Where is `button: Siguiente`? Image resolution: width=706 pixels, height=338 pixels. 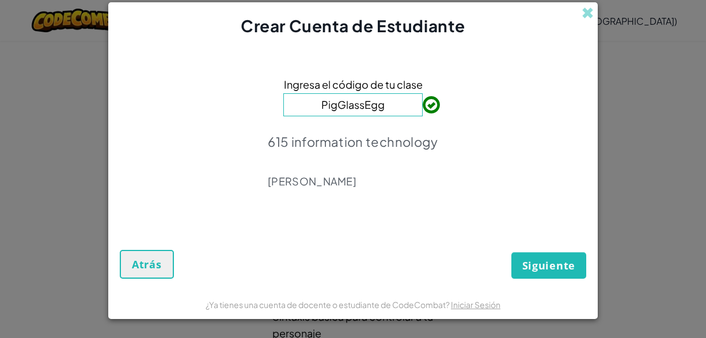
button: Siguiente is located at coordinates (549, 265).